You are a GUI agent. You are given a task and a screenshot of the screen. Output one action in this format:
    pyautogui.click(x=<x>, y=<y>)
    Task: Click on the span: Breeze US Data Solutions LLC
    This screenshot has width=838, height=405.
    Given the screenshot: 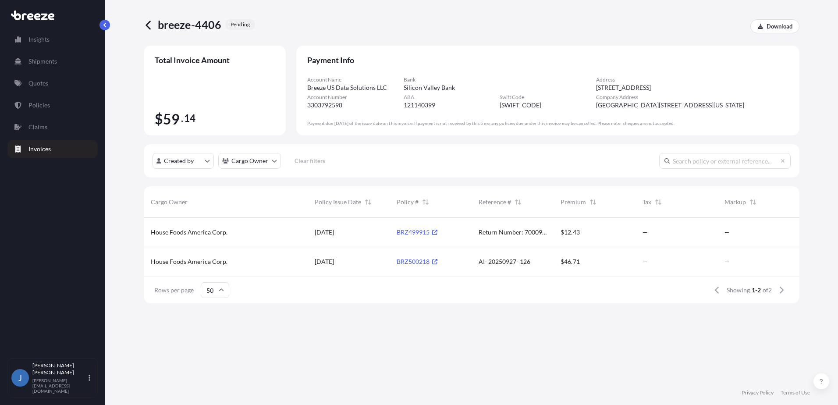 What is the action you would take?
    pyautogui.click(x=347, y=88)
    